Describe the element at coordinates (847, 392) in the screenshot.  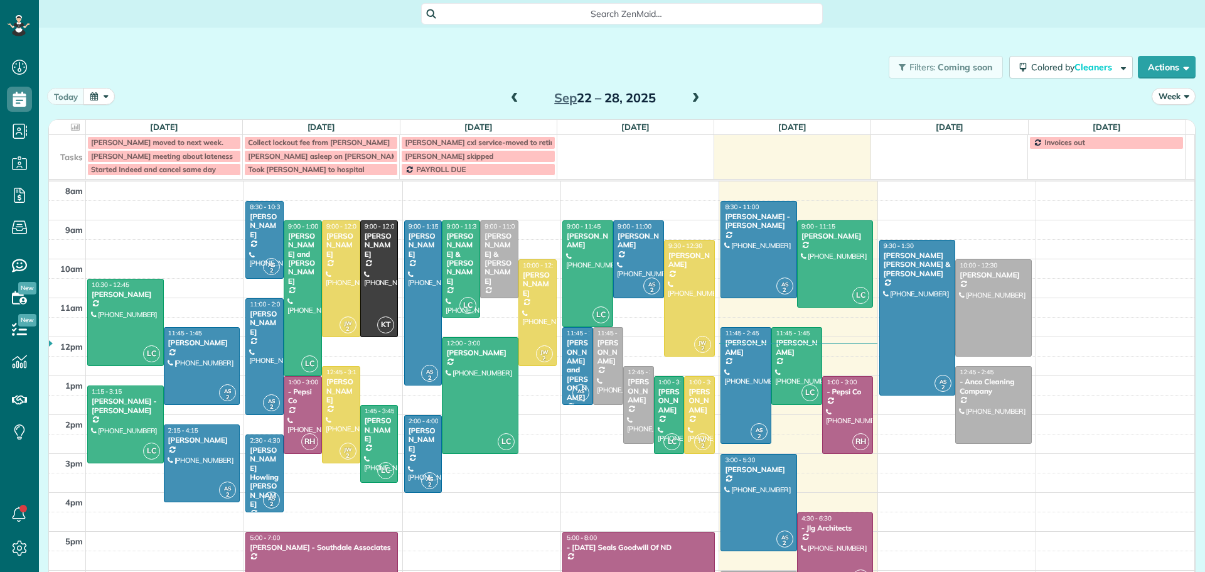
I see `div: - Pepsi Co` at that location.